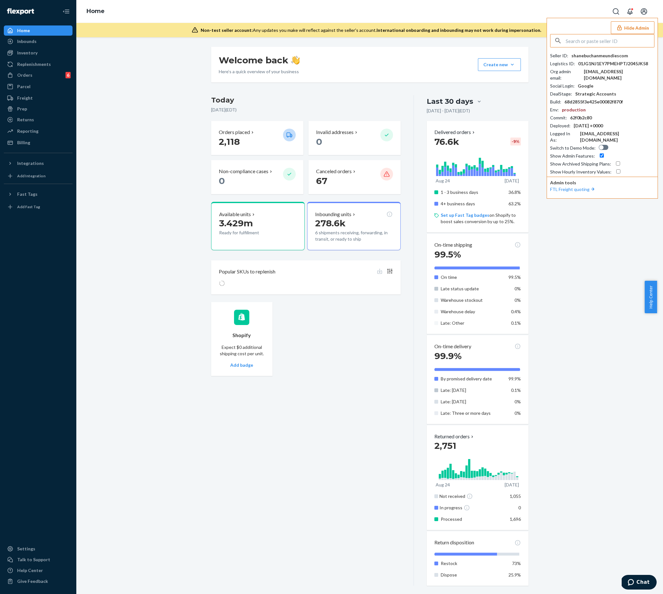  I want to click on div: Prep, so click(22, 109).